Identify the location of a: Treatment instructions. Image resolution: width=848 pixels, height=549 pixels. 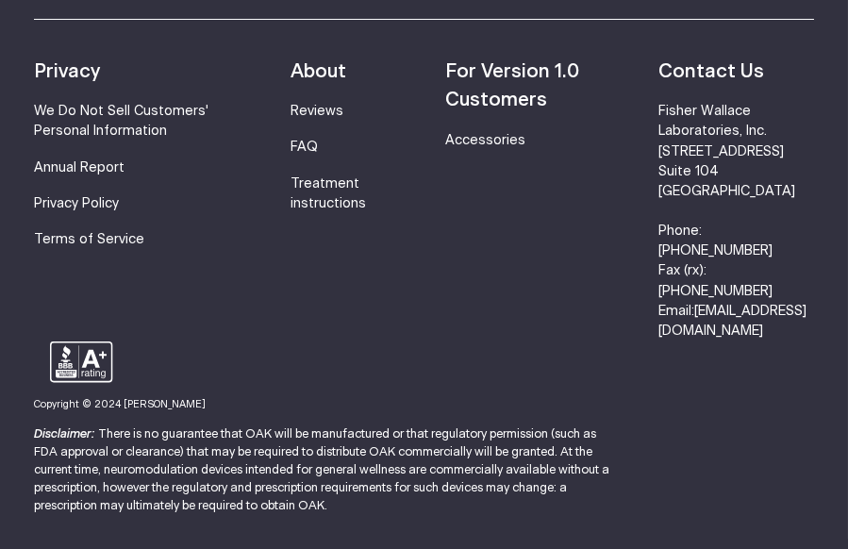
(328, 193).